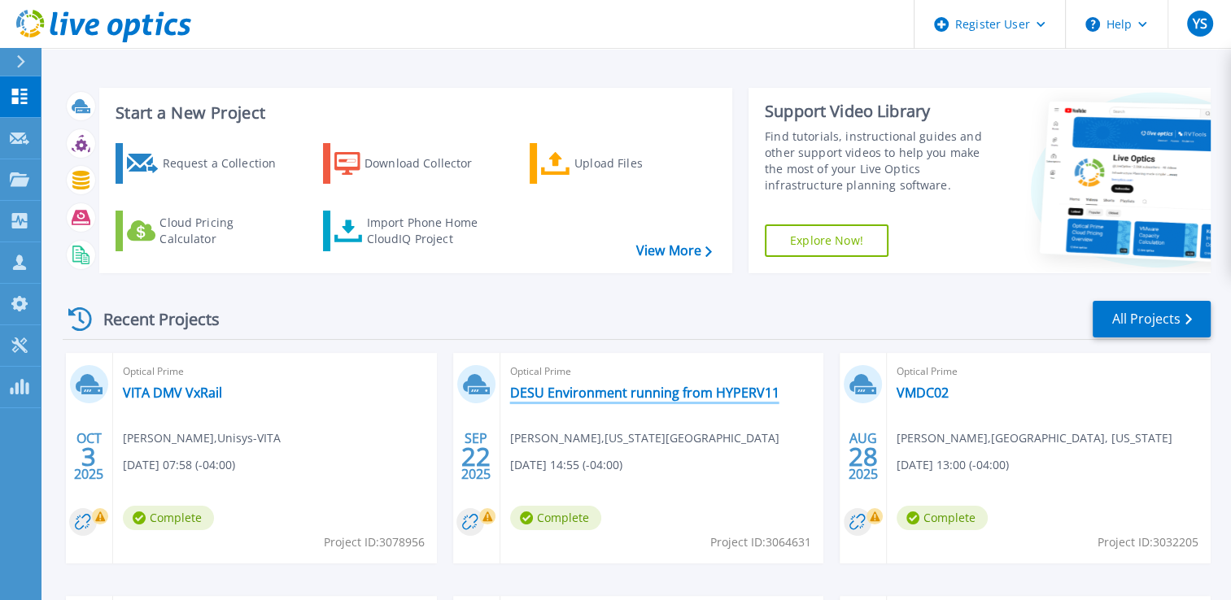  Describe the element at coordinates (863, 456) in the screenshot. I see `div: AUG 2025` at that location.